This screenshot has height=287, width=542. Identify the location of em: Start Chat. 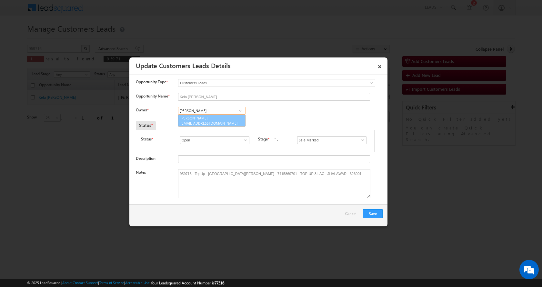
(102, 203).